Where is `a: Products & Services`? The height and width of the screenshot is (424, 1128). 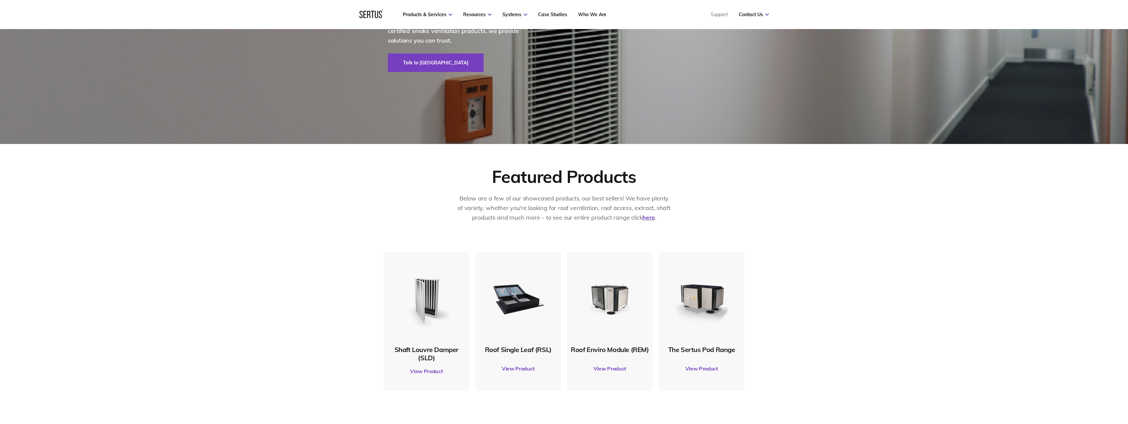 a: Products & Services is located at coordinates (428, 15).